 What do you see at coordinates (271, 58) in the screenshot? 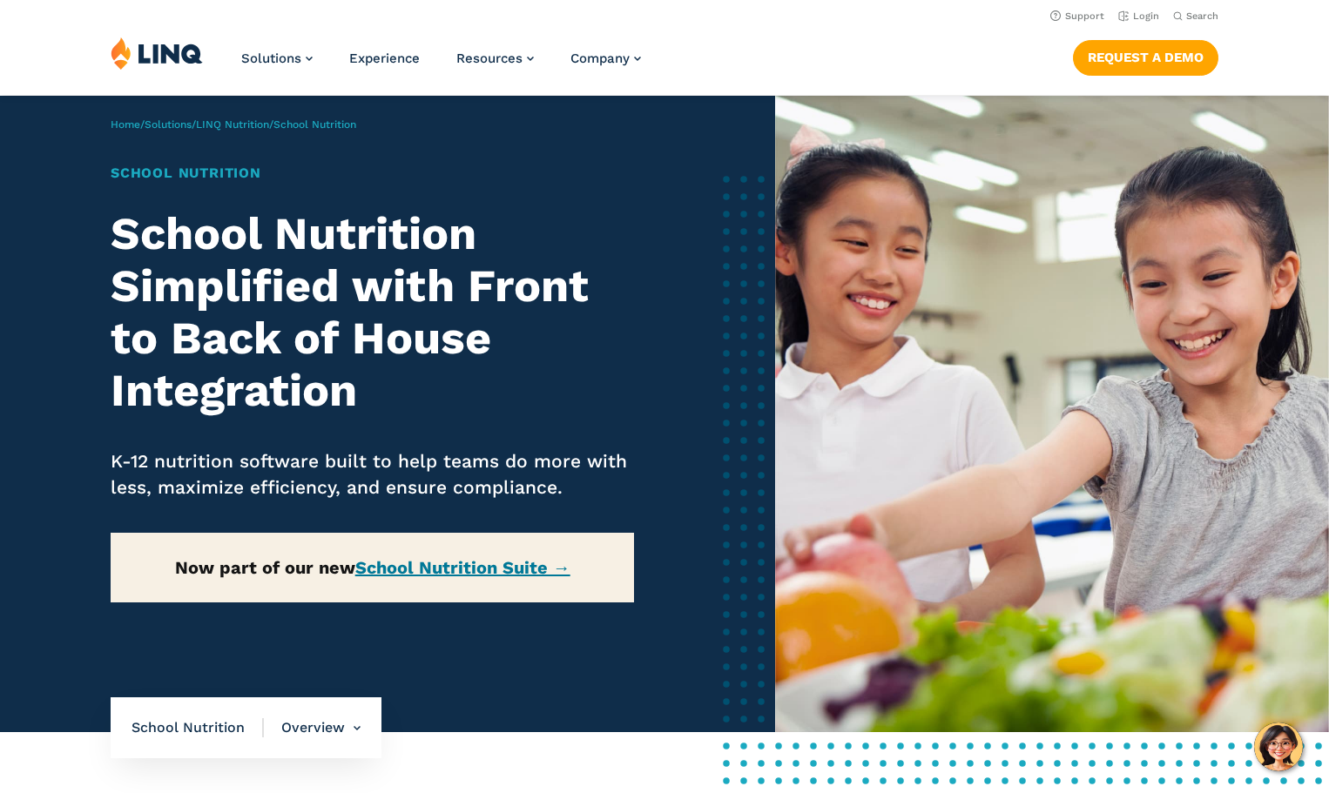
I see `span: Solutions` at bounding box center [271, 58].